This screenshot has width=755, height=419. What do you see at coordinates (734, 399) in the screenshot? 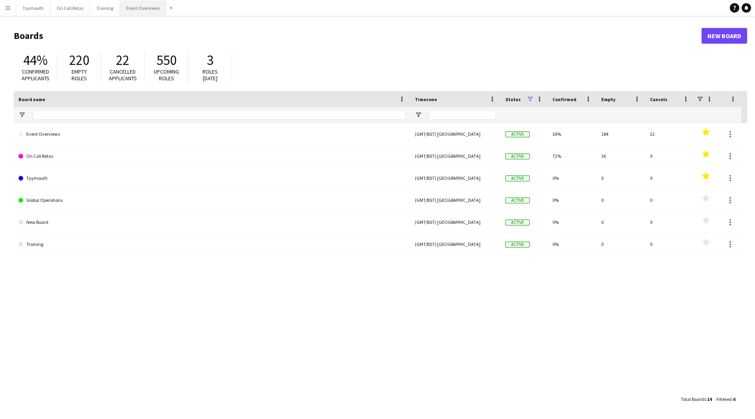
I see `span: 6` at bounding box center [734, 399].